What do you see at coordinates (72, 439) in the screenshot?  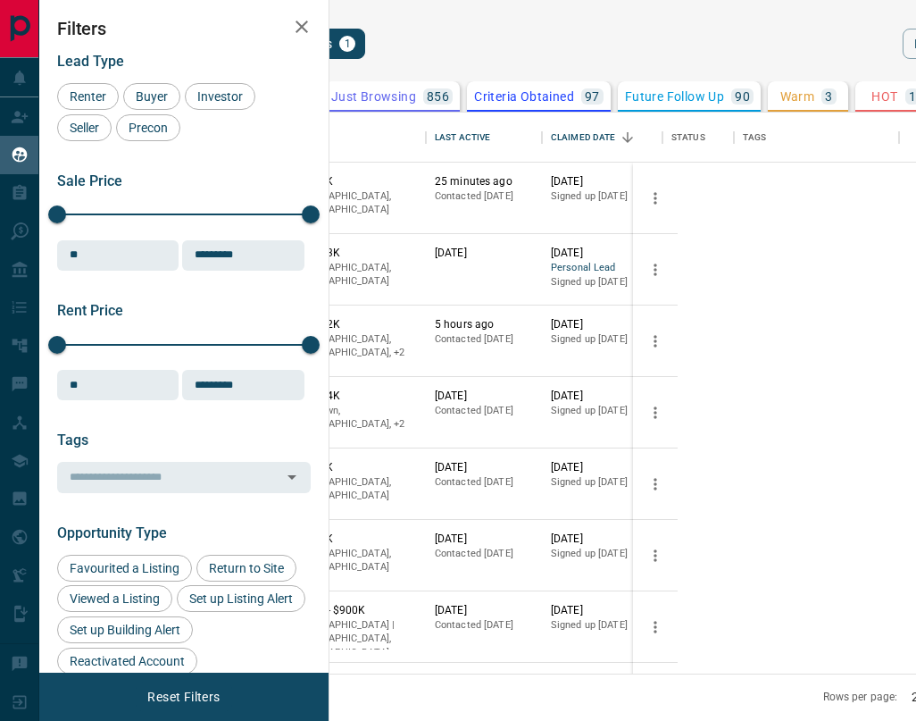 I see `span: Tags` at bounding box center [72, 439].